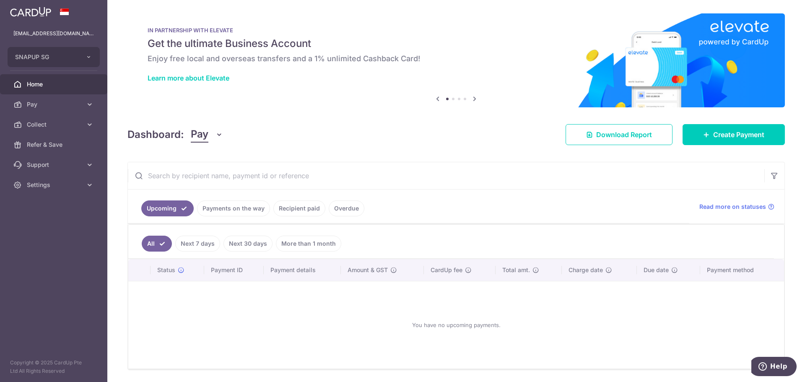 This screenshot has width=805, height=382. Describe the element at coordinates (456, 325) in the screenshot. I see `div: You have no upcoming payments.` at that location.